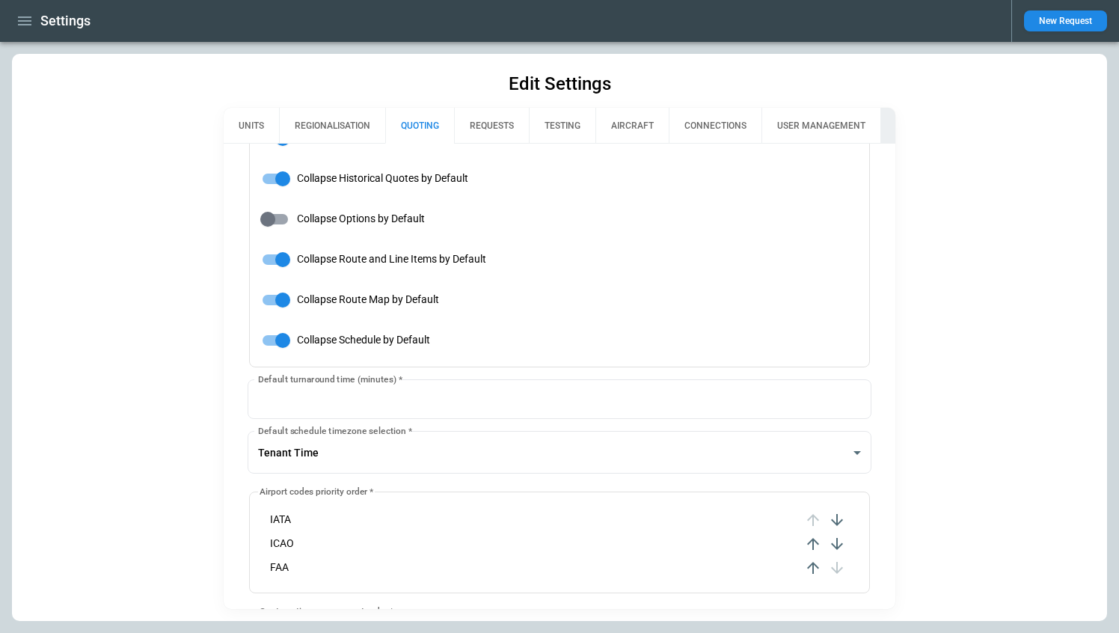 This screenshot has width=1119, height=633. What do you see at coordinates (820, 126) in the screenshot?
I see `button: USER MANAGEMENT` at bounding box center [820, 126].